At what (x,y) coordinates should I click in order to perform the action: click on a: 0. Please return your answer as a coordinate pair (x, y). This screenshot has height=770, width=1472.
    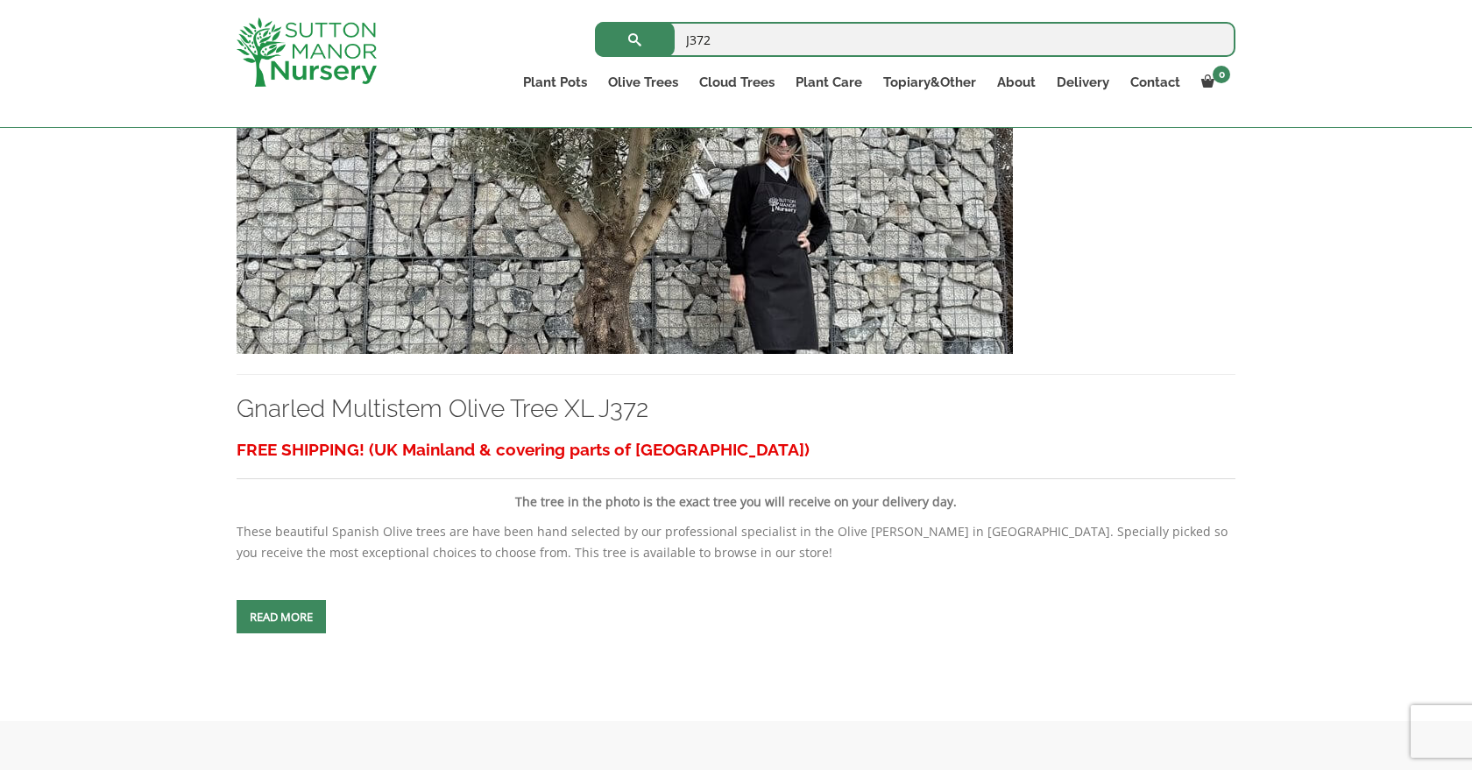
    Looking at the image, I should click on (1213, 82).